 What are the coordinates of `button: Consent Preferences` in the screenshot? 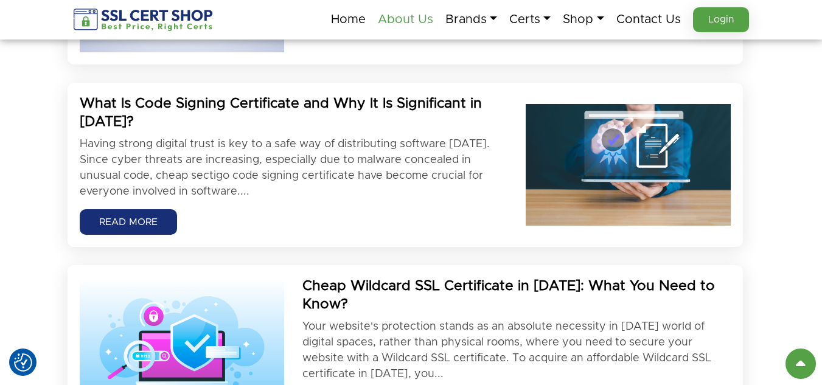 It's located at (23, 363).